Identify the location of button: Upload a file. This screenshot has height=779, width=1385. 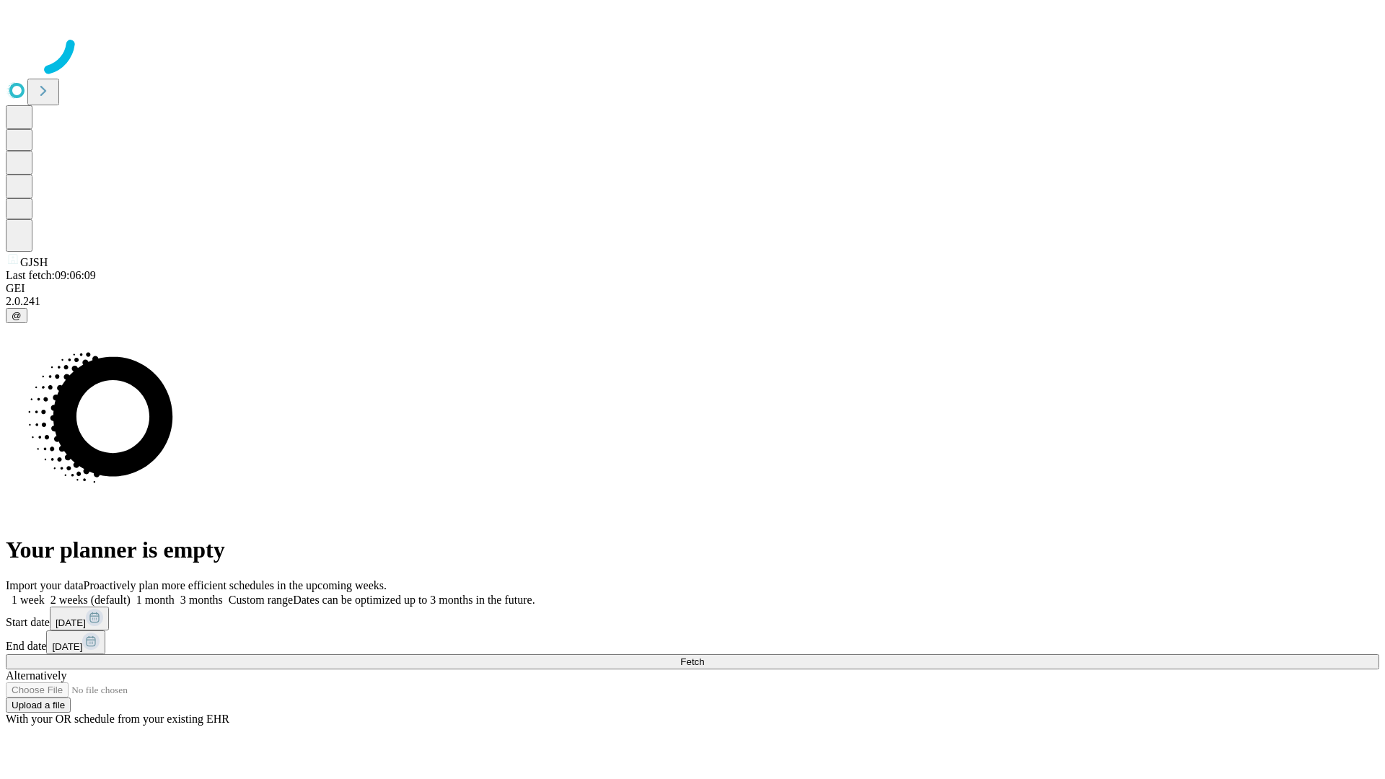
(38, 705).